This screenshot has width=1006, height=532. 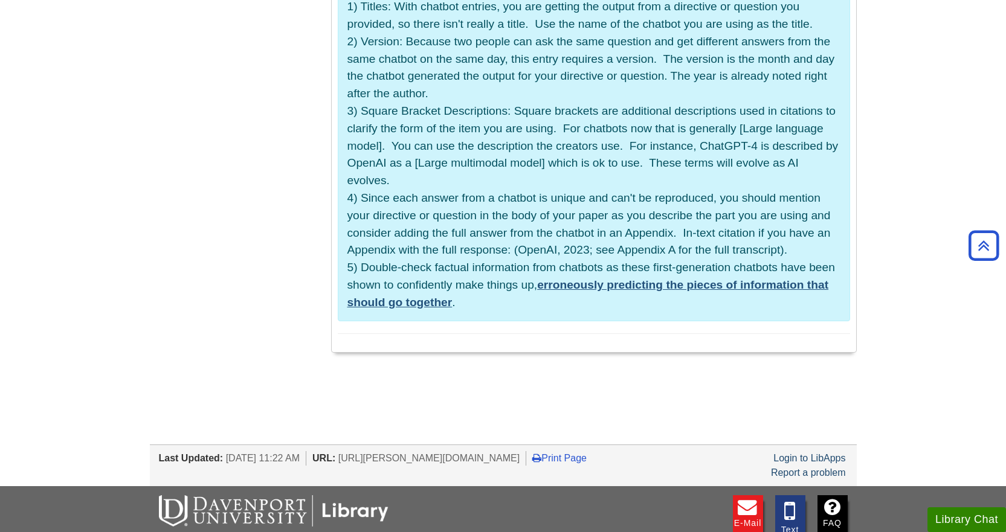 I want to click on a: Back to Top, so click(x=984, y=245).